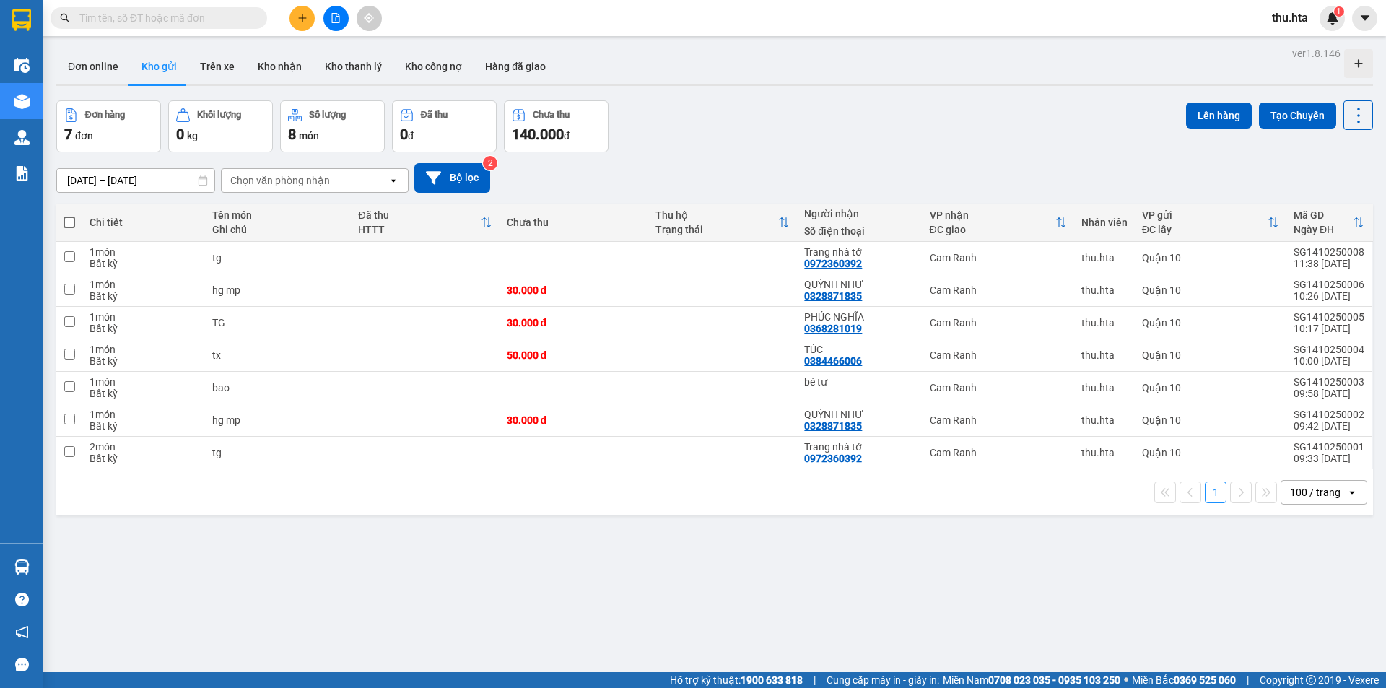 The image size is (1386, 688). I want to click on span: question-circle, so click(22, 599).